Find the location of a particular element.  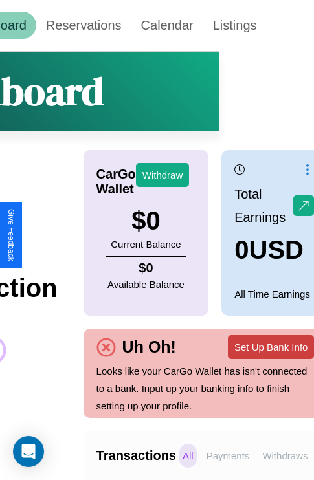

p: Payments is located at coordinates (228, 455).